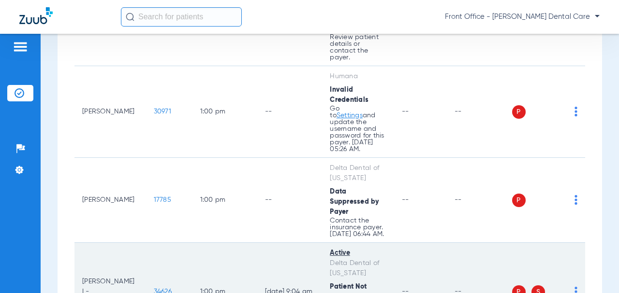  Describe the element at coordinates (358, 253) in the screenshot. I see `div: Active` at that location.